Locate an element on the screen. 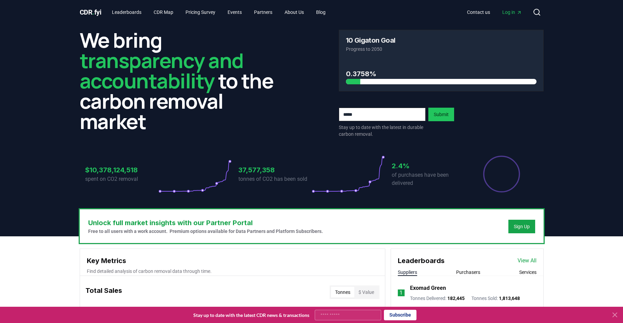 This screenshot has width=623, height=323. button: Services is located at coordinates (528, 273).